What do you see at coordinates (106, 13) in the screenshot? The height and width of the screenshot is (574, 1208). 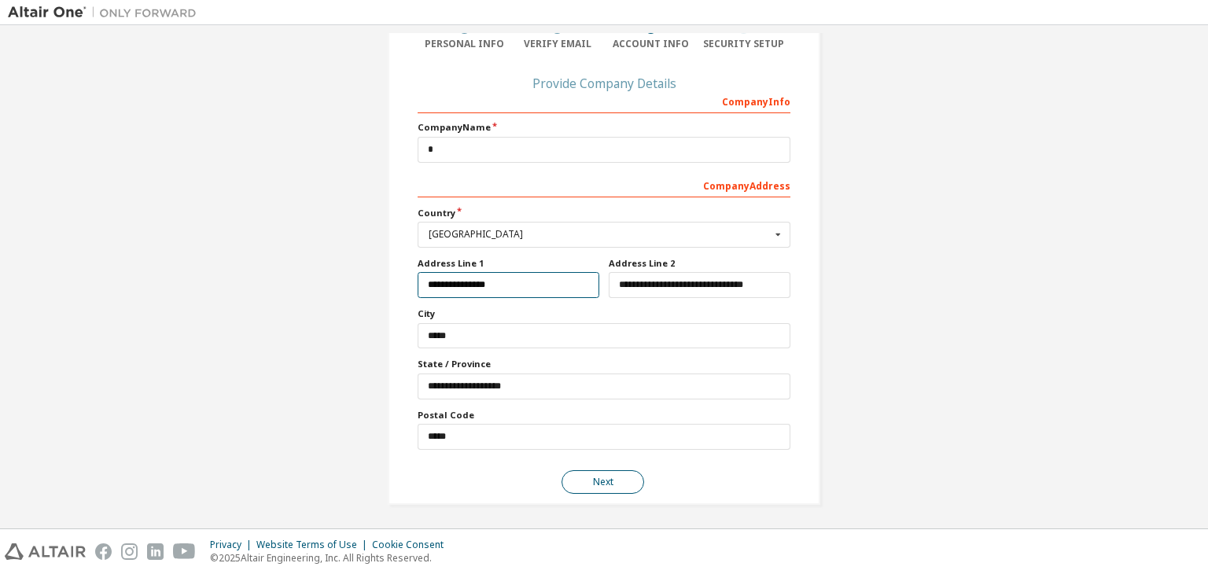 I see `img: Altair One` at bounding box center [106, 13].